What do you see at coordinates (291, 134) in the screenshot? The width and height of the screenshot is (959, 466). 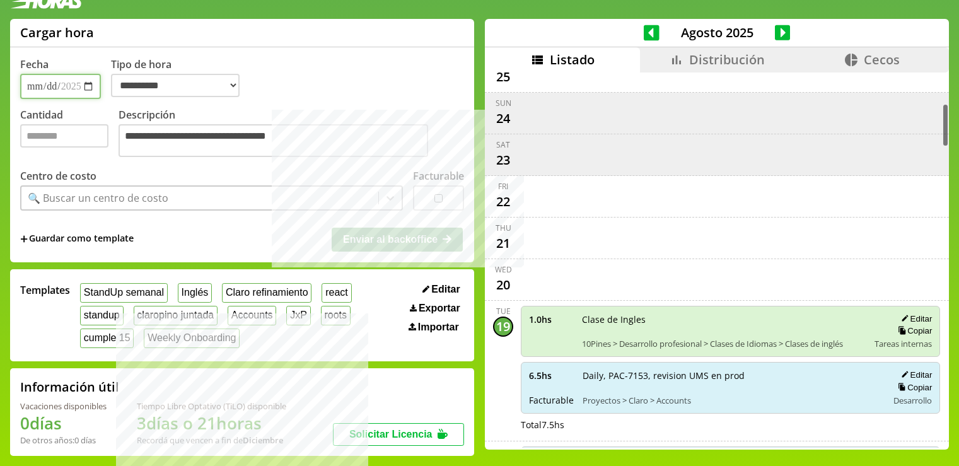 I see `label: Descripción` at bounding box center [291, 134].